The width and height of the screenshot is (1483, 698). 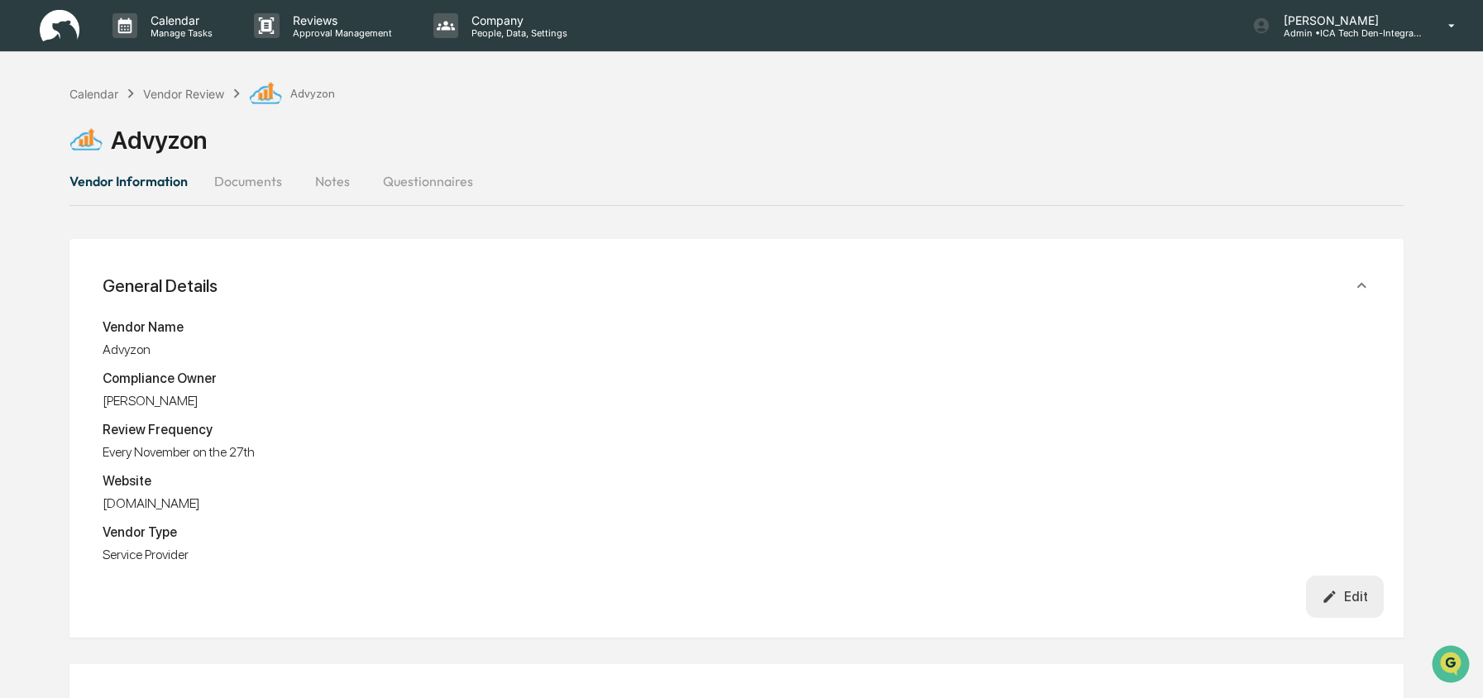 I want to click on span: Data Lookup, so click(x=69, y=248).